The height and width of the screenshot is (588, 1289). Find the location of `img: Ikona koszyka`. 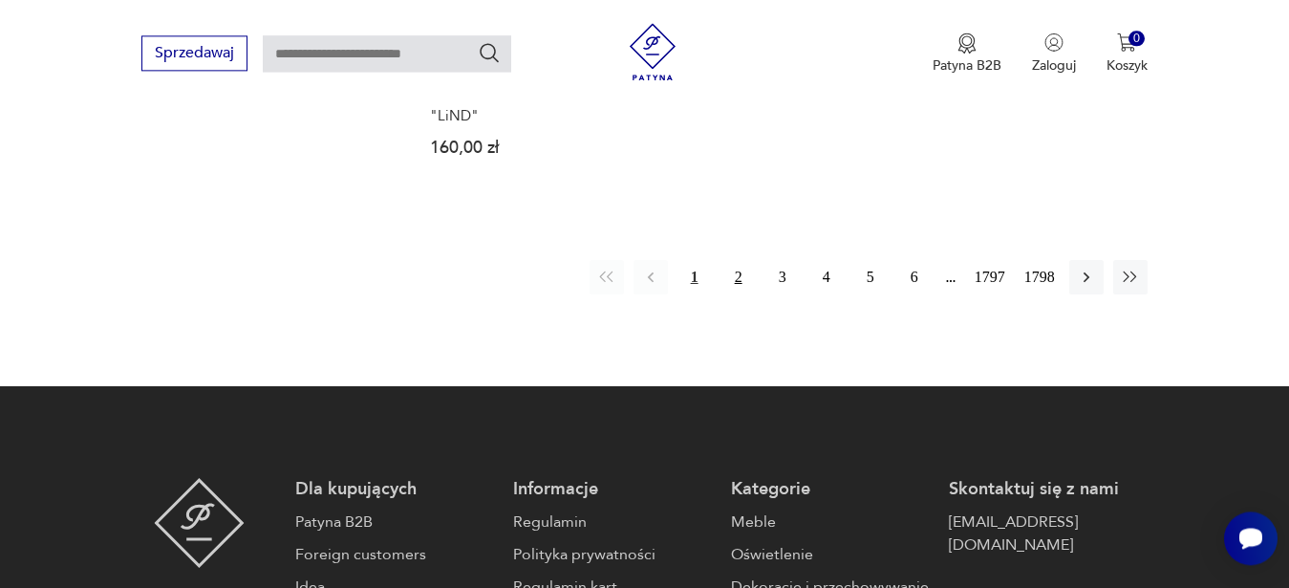

img: Ikona koszyka is located at coordinates (1126, 42).